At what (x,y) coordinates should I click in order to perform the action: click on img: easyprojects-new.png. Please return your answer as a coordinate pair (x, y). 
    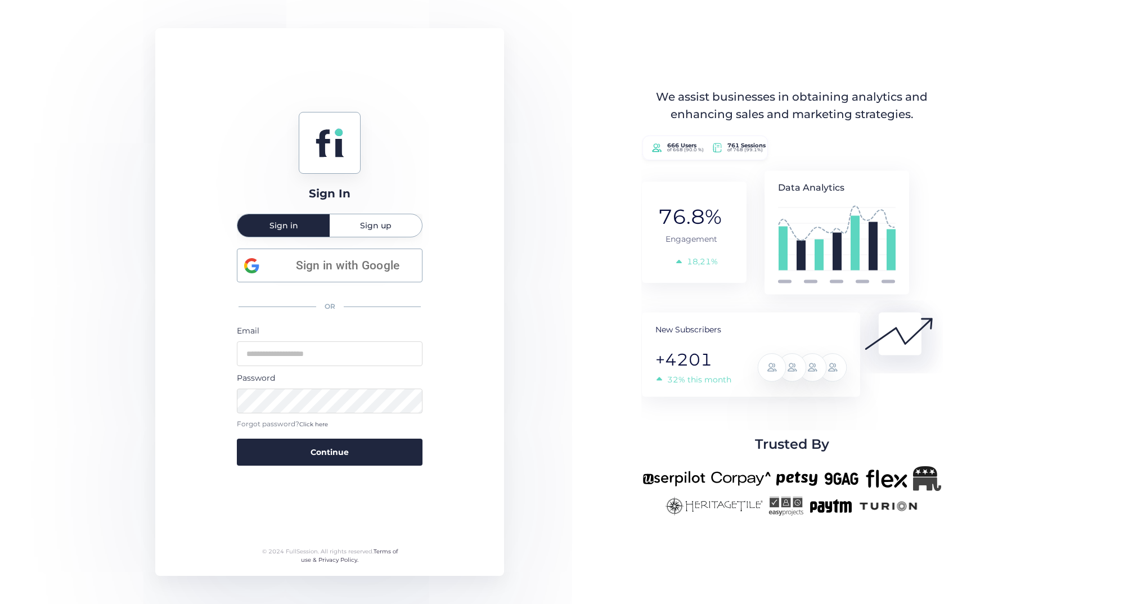
    Looking at the image, I should click on (786, 506).